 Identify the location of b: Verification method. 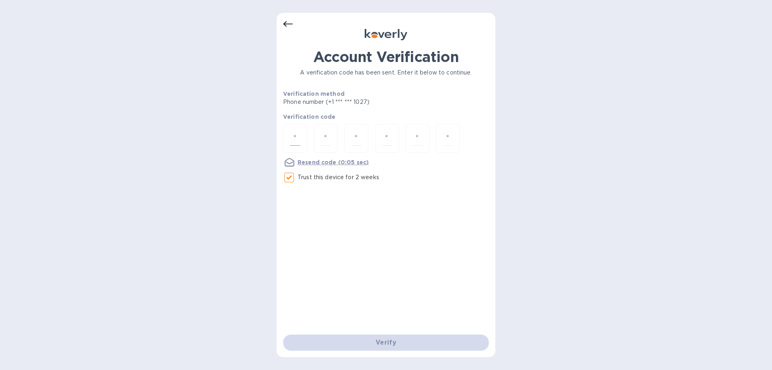
(314, 94).